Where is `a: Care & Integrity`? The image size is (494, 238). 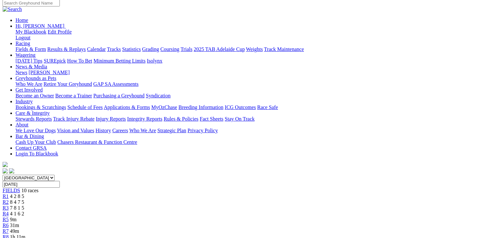
a: Care & Integrity is located at coordinates (33, 113).